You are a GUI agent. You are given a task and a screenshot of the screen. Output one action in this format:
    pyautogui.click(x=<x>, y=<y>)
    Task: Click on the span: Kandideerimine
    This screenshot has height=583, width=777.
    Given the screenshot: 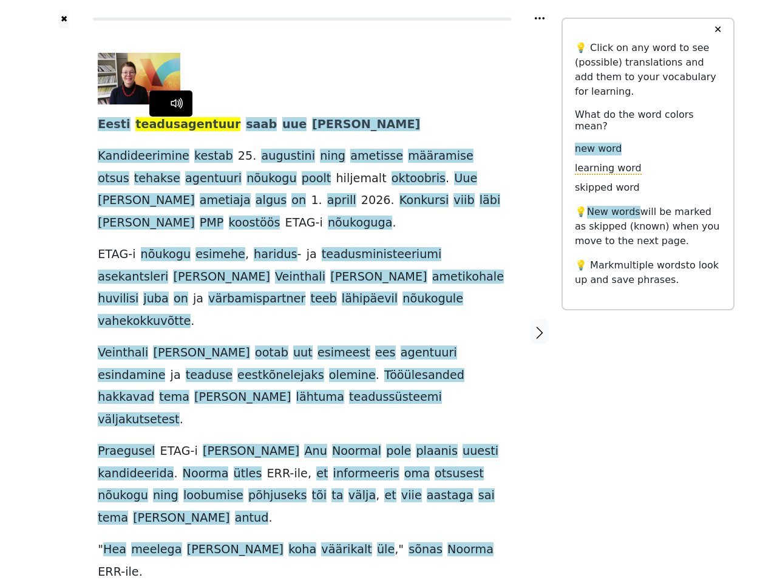 What is the action you would take?
    pyautogui.click(x=143, y=156)
    